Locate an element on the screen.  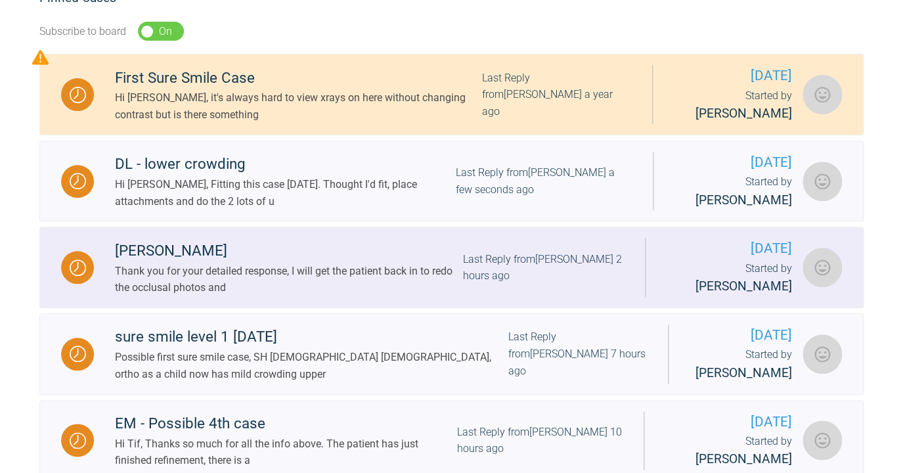
div: EM - Possible 4th case is located at coordinates (286, 423).